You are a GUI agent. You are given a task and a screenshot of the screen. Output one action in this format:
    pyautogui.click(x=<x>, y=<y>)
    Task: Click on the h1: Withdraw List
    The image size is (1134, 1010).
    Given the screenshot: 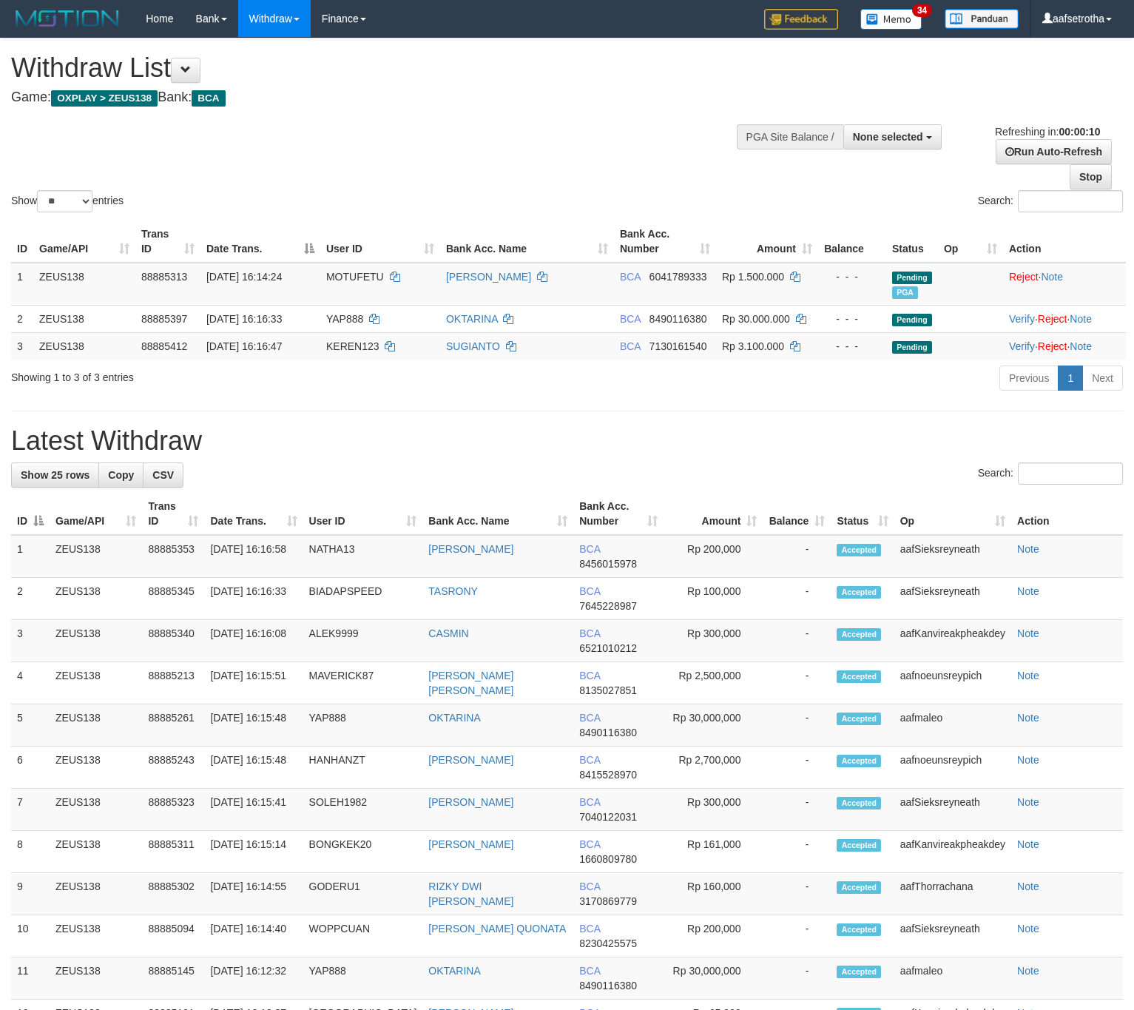 What is the action you would take?
    pyautogui.click(x=376, y=68)
    